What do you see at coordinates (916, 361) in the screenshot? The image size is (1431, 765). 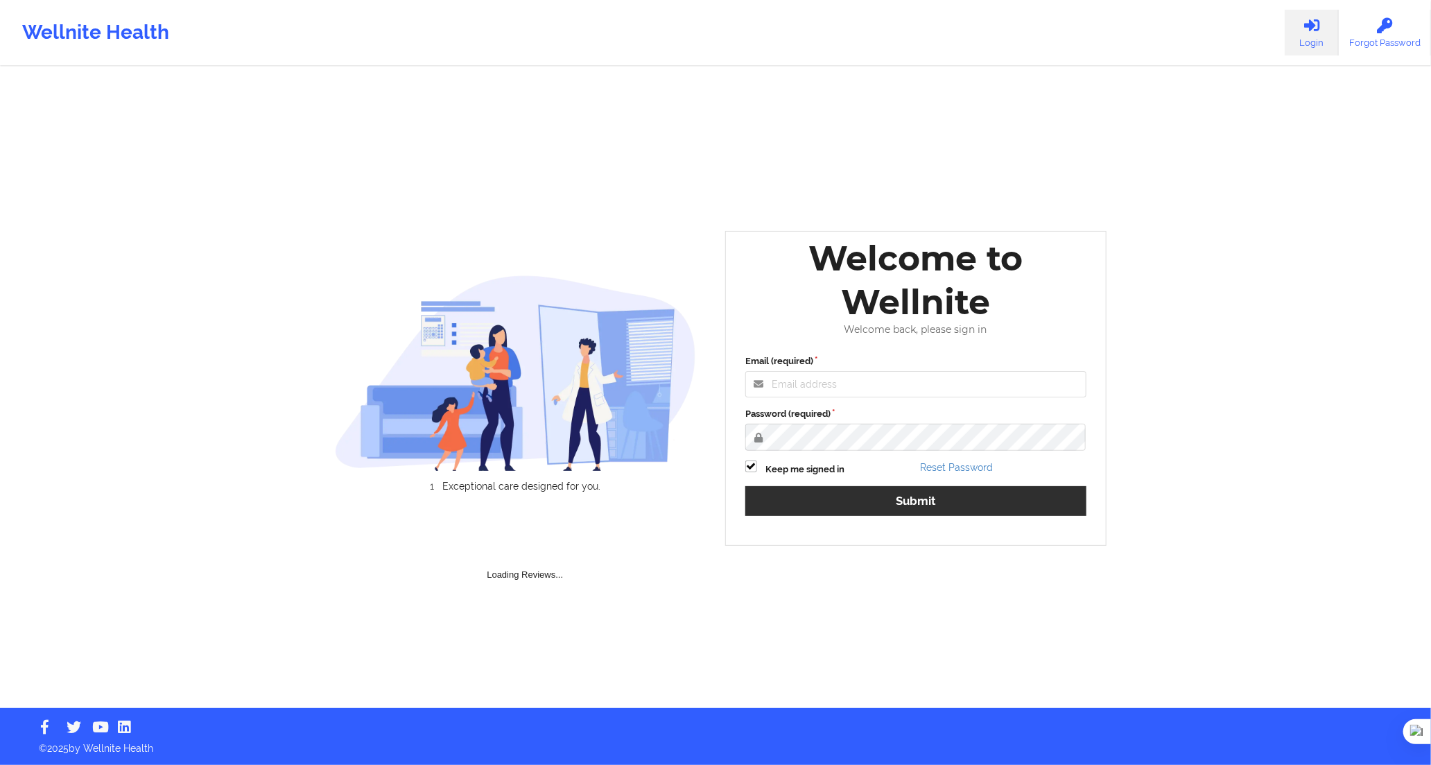 I see `label: Email (required)` at bounding box center [916, 361].